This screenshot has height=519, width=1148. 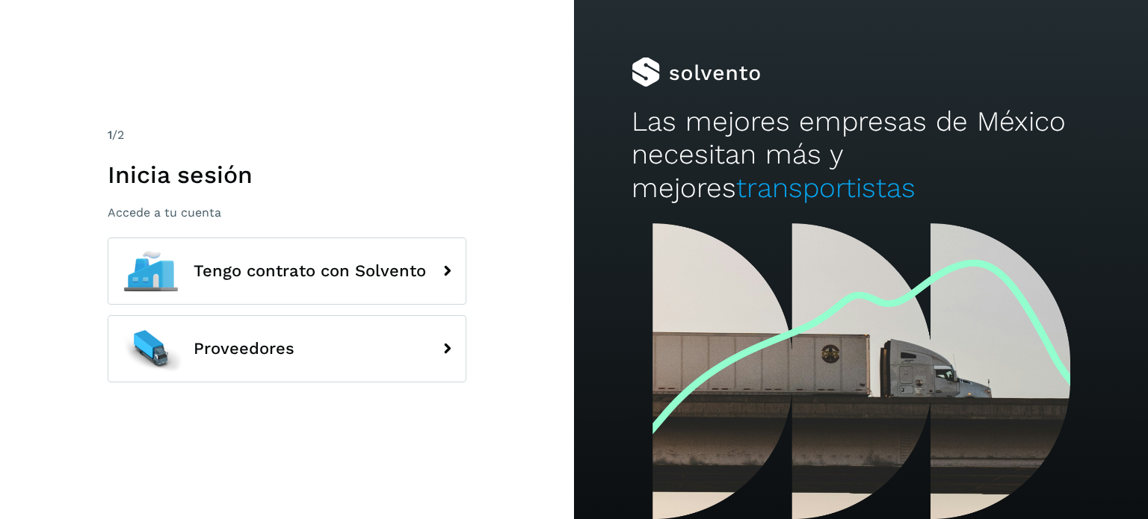 What do you see at coordinates (244, 349) in the screenshot?
I see `span: Proveedores` at bounding box center [244, 349].